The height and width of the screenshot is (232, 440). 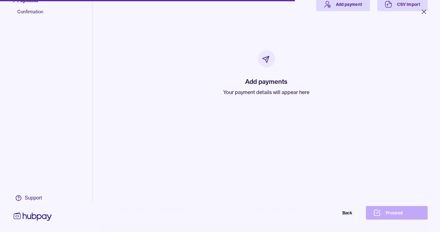 What do you see at coordinates (329, 212) in the screenshot?
I see `button: Back` at bounding box center [329, 212].